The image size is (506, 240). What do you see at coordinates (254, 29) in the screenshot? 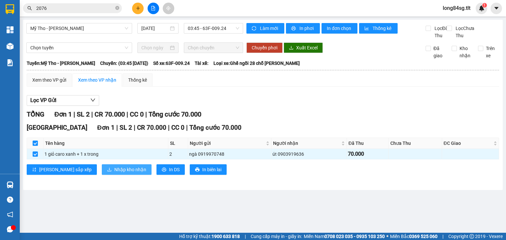
I see `span: sync` at bounding box center [254, 29].